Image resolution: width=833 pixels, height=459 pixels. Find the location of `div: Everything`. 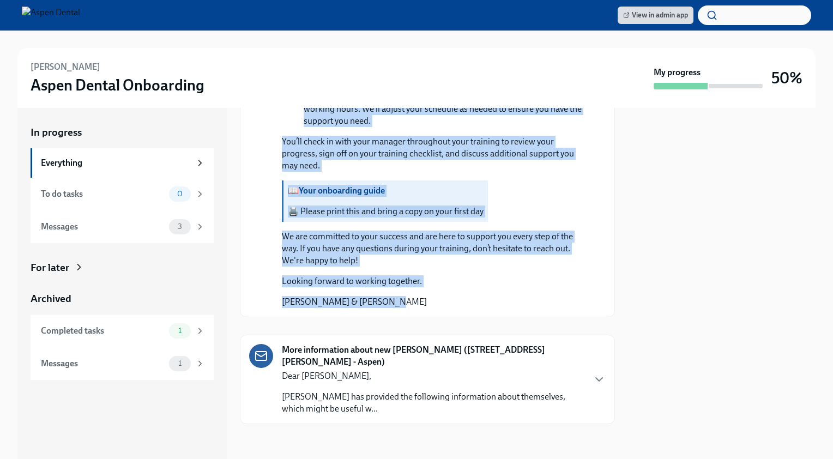

div: Everything is located at coordinates (116, 163).